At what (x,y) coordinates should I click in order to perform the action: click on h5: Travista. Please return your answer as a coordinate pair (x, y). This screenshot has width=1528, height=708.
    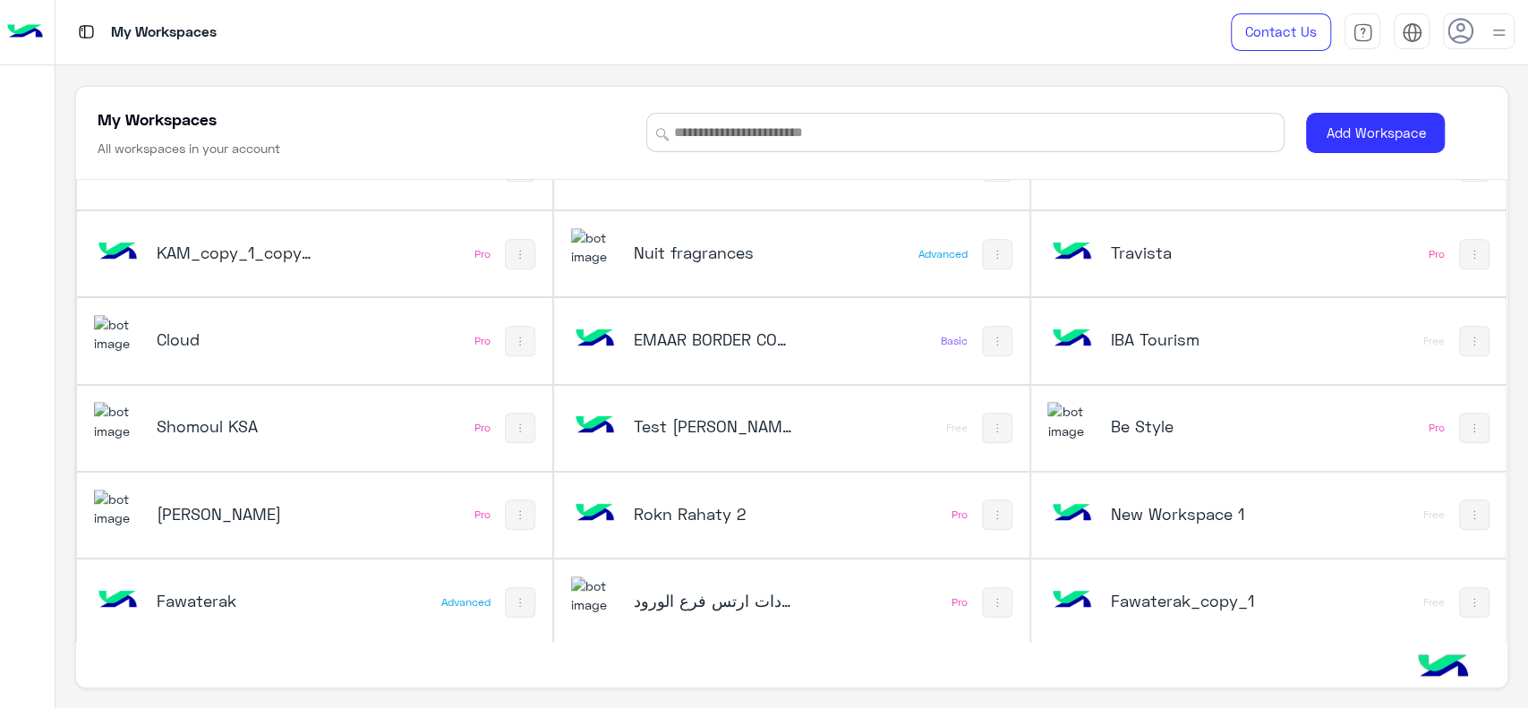
    Looking at the image, I should click on (1190, 252).